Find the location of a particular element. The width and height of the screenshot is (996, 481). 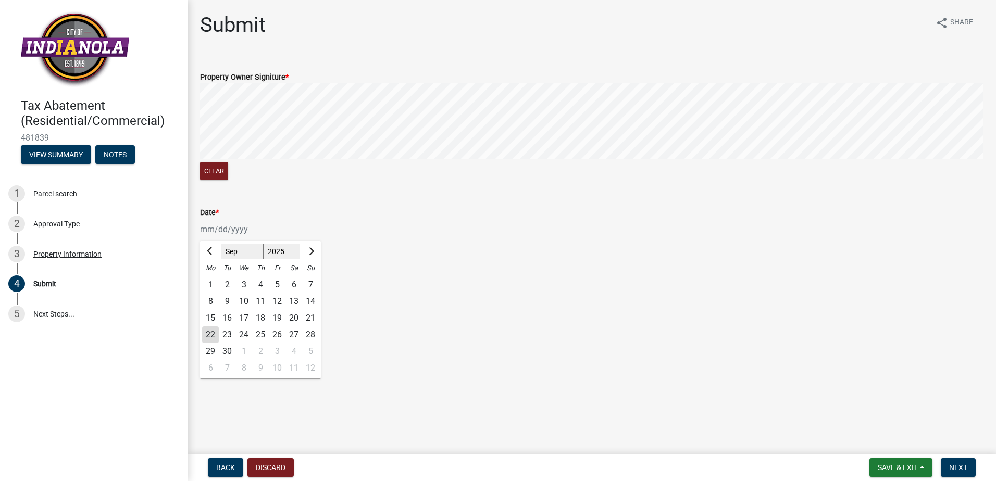

div: Tuesday, October 7, 2025 is located at coordinates (227, 368).